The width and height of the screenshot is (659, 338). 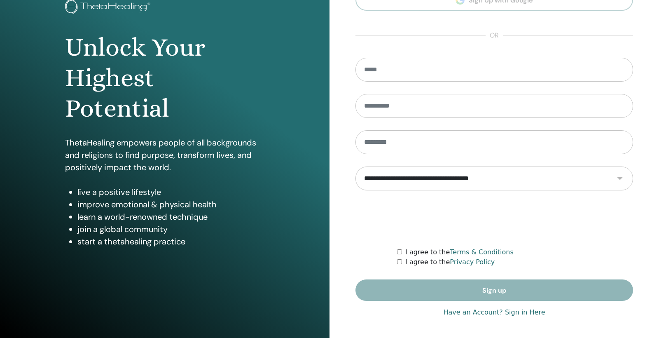 What do you see at coordinates (171, 241) in the screenshot?
I see `li: start a thetahealing practice` at bounding box center [171, 241].